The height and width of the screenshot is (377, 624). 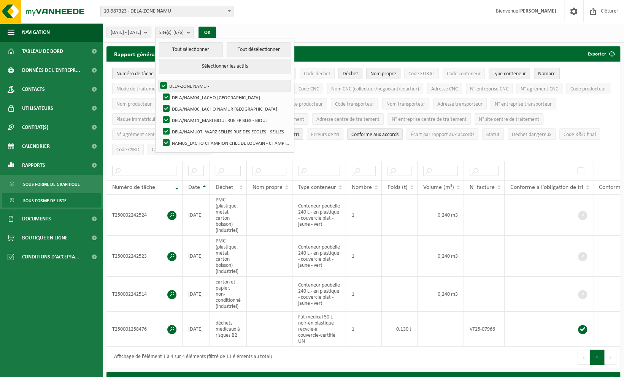 I want to click on span: Déchet dangereux, so click(x=531, y=135).